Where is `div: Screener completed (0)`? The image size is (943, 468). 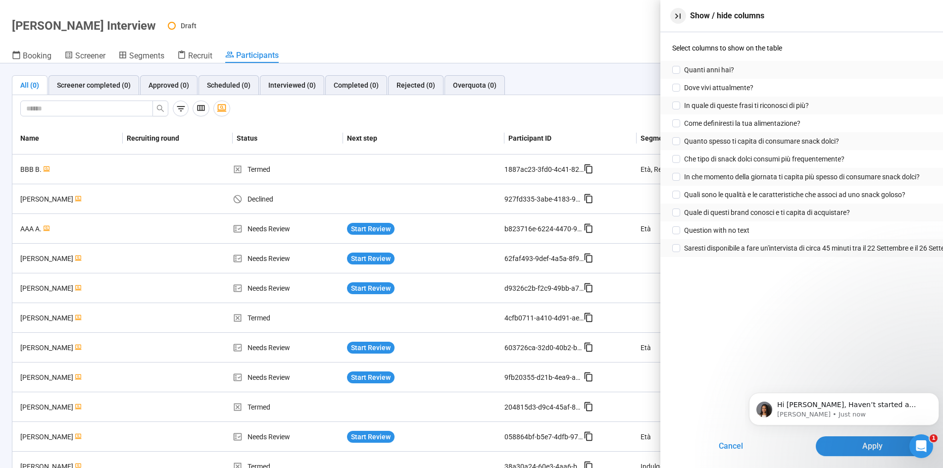
div: Screener completed (0) is located at coordinates (94, 85).